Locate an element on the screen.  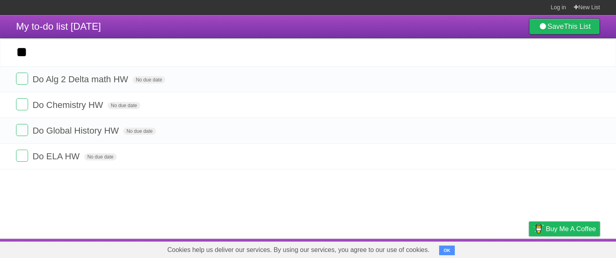
b: This List is located at coordinates (577, 26).